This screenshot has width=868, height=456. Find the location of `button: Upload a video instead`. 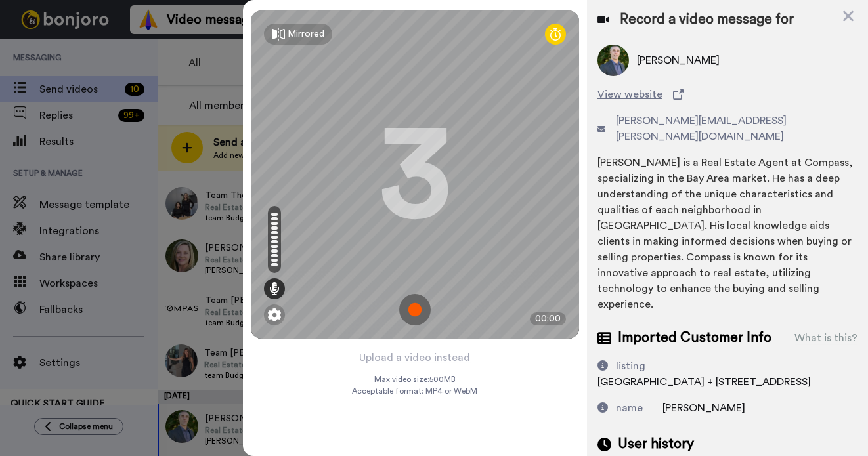

button: Upload a video instead is located at coordinates (414, 358).